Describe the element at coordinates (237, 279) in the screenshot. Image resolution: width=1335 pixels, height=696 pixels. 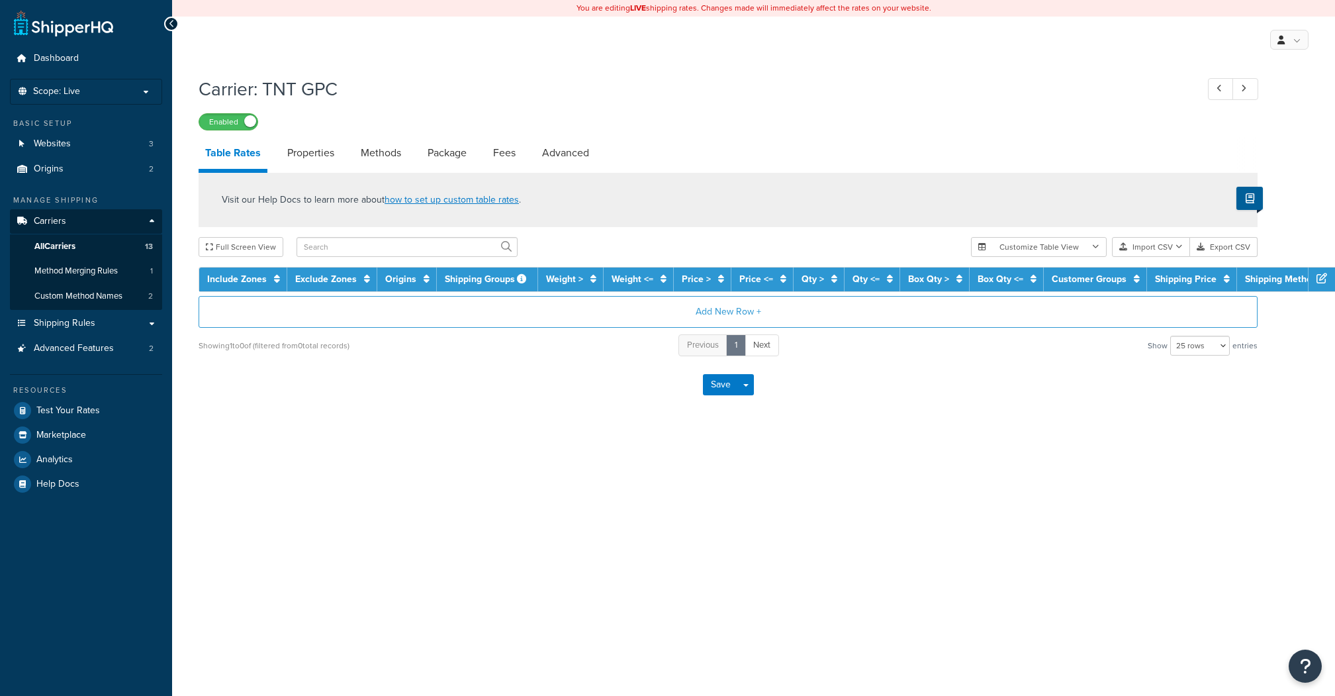
I see `a: Include Zones` at that location.